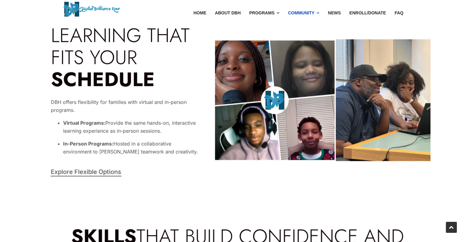 The image size is (466, 242). I want to click on h4: LEARNING THAT FITS YOUR, so click(125, 58).